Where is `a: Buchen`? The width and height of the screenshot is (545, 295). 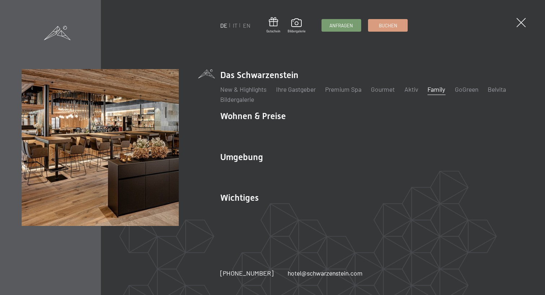
a: Buchen is located at coordinates (388, 25).